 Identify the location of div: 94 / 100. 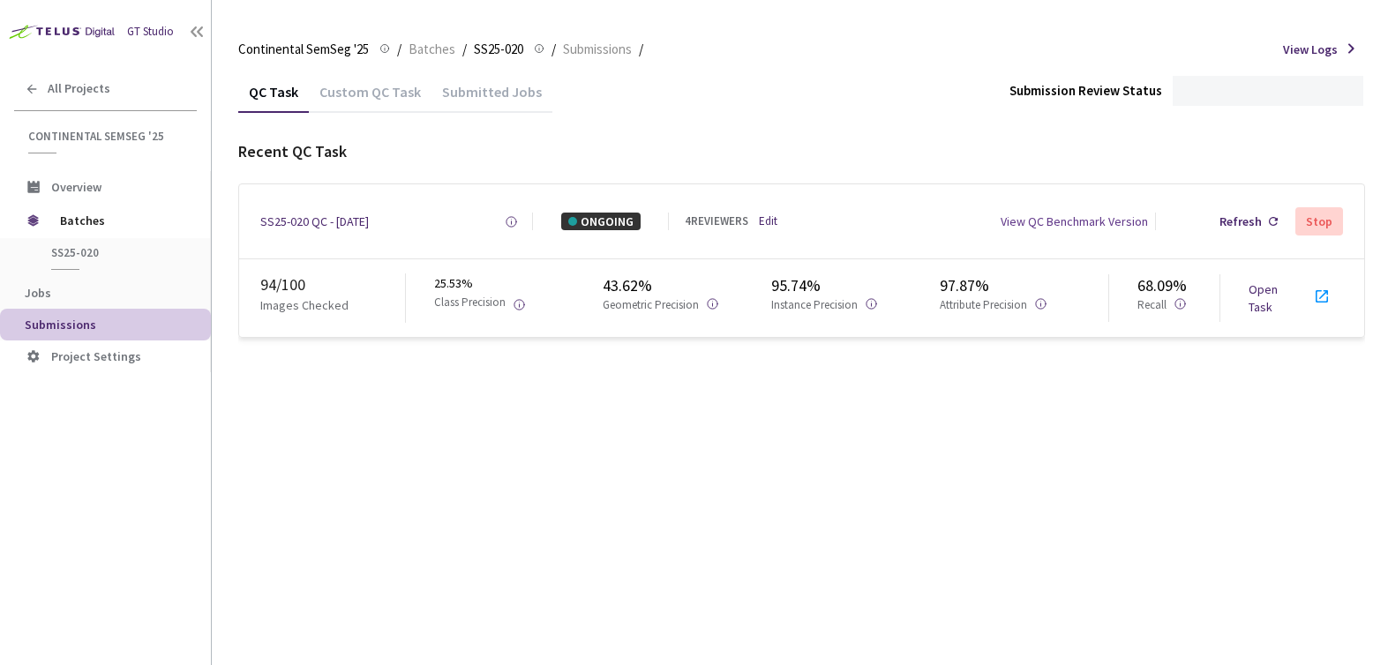
(333, 285).